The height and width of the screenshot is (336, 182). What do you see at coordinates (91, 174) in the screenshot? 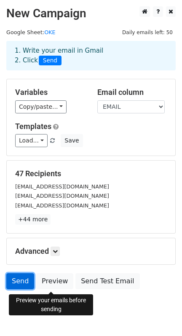
I see `h5: 47 Recipients` at bounding box center [91, 174].